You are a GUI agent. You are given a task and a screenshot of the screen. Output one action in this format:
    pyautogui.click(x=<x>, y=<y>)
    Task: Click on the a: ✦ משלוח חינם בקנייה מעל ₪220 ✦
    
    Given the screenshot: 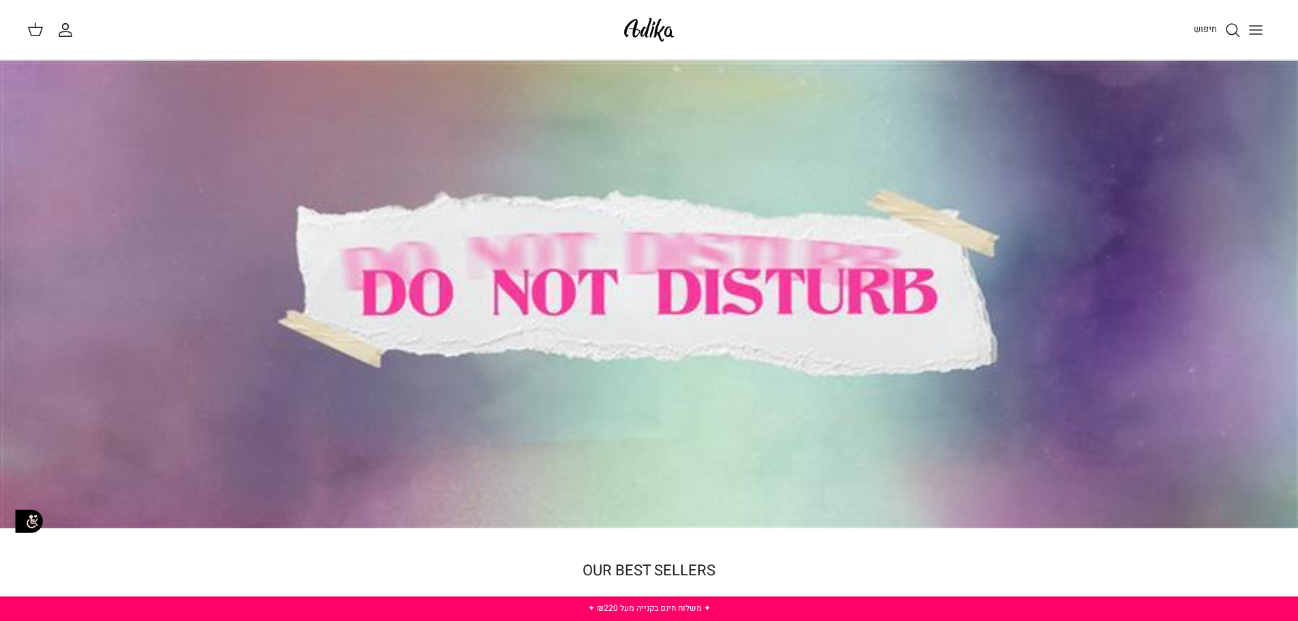 What is the action you would take?
    pyautogui.click(x=649, y=608)
    